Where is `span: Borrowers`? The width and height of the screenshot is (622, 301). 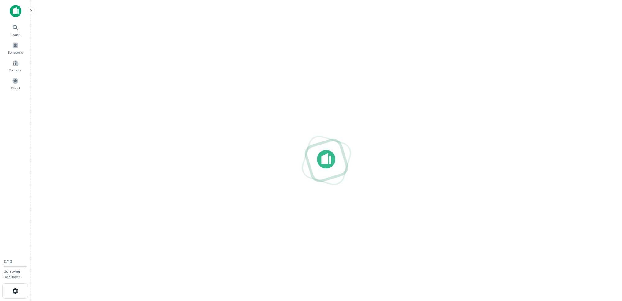 span: Borrowers is located at coordinates (15, 52).